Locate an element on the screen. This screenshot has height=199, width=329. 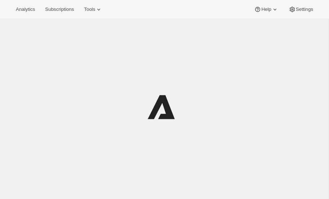
span: Analytics is located at coordinates (25, 9).